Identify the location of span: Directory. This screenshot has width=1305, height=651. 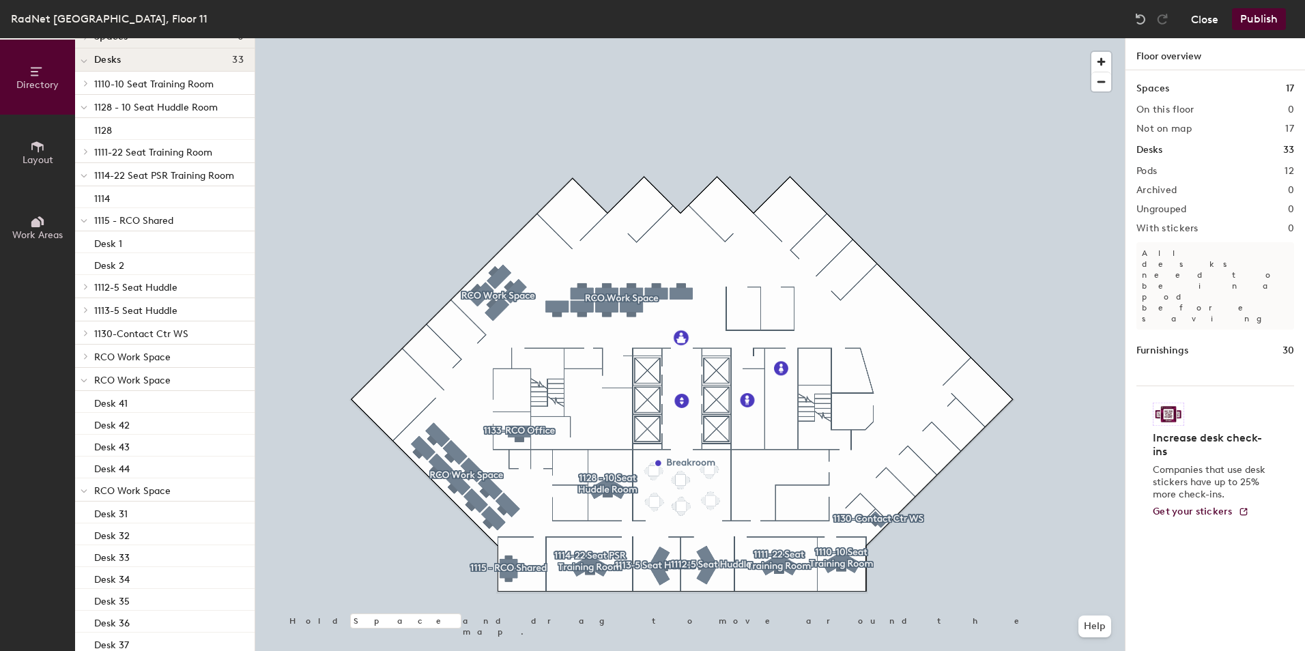
(38, 85).